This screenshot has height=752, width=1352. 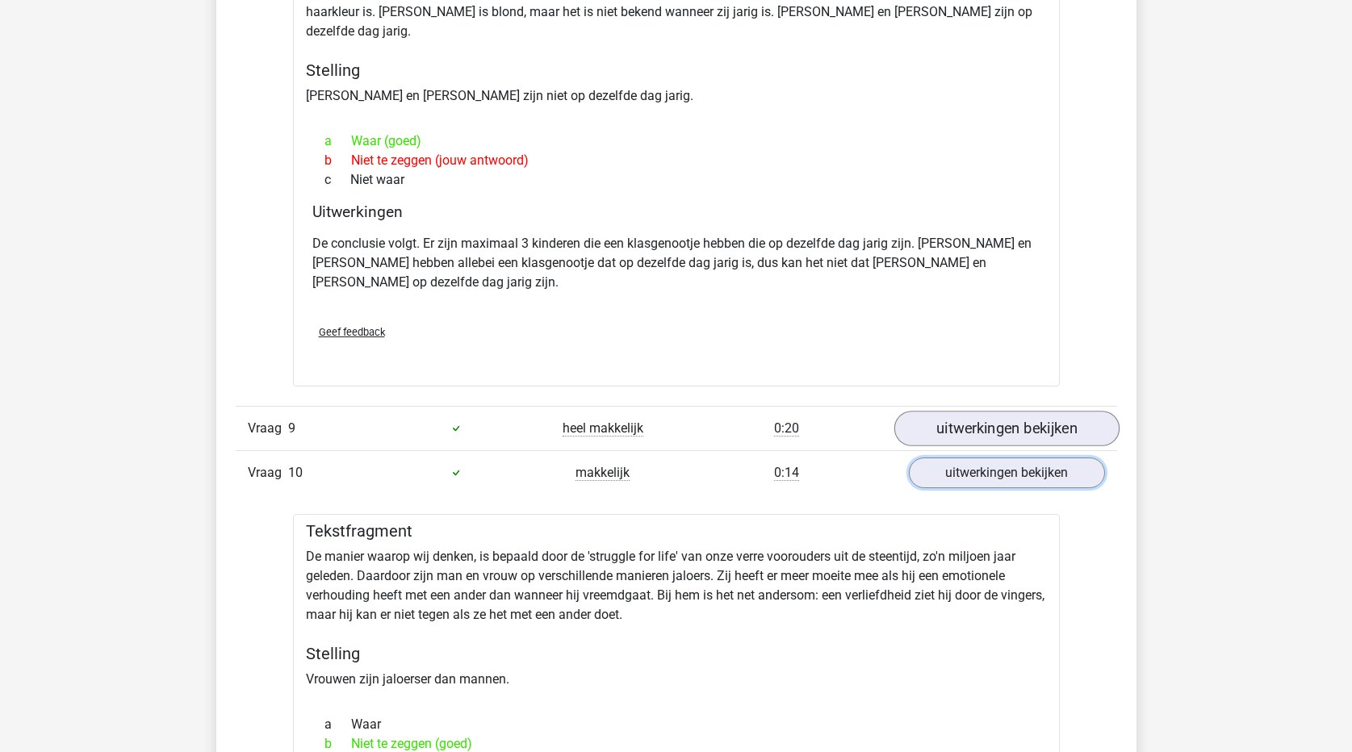 I want to click on span: Geef feedback, so click(x=352, y=332).